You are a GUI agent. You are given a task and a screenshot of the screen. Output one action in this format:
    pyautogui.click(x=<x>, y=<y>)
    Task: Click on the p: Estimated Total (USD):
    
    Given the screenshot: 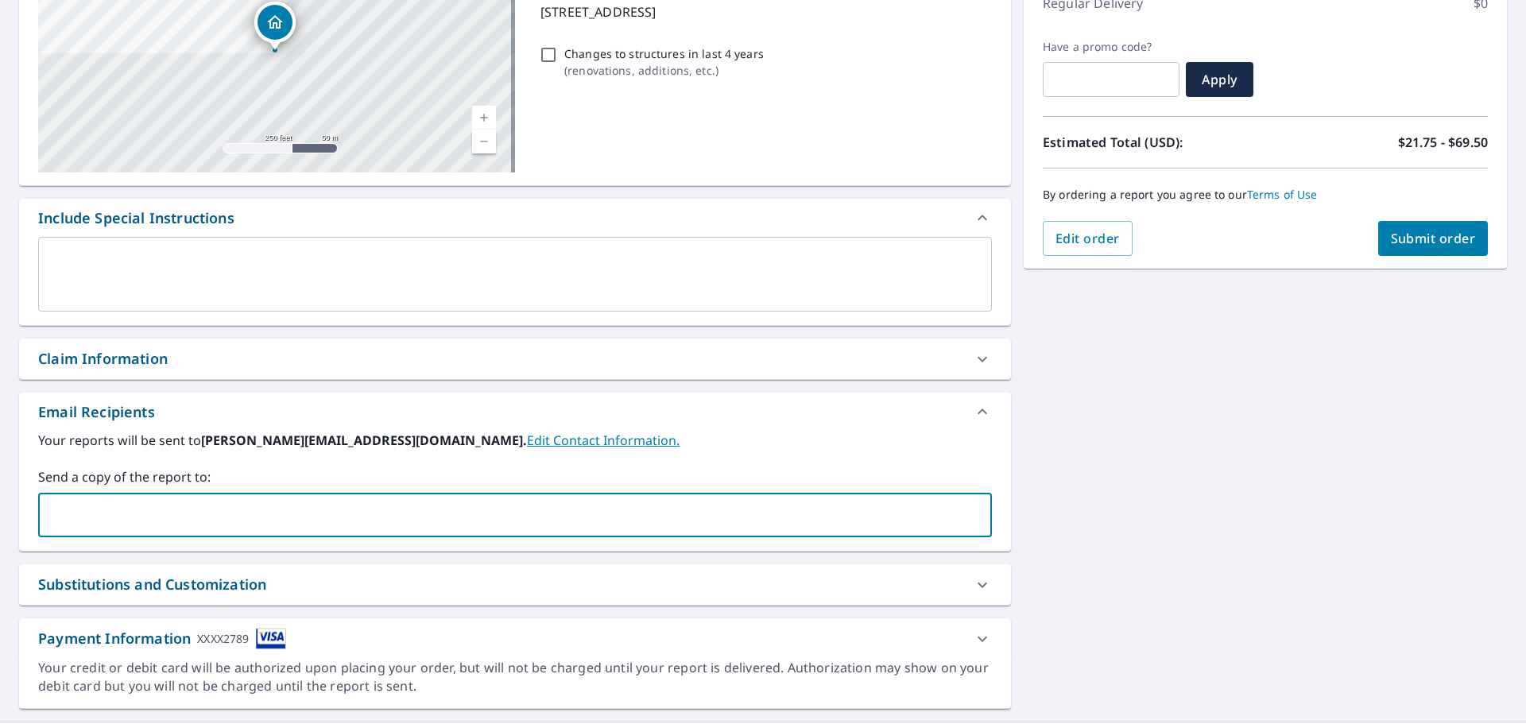 What is the action you would take?
    pyautogui.click(x=1154, y=142)
    